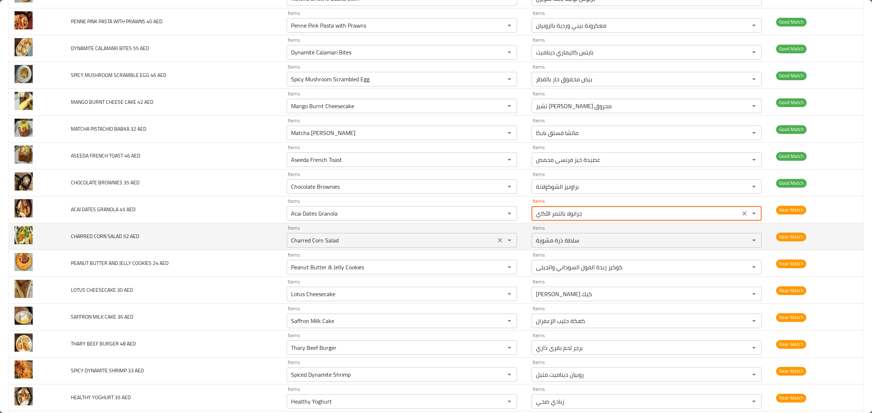  What do you see at coordinates (24, 343) in the screenshot?
I see `img: THARY BEEF BURGER 48 AED` at bounding box center [24, 343].